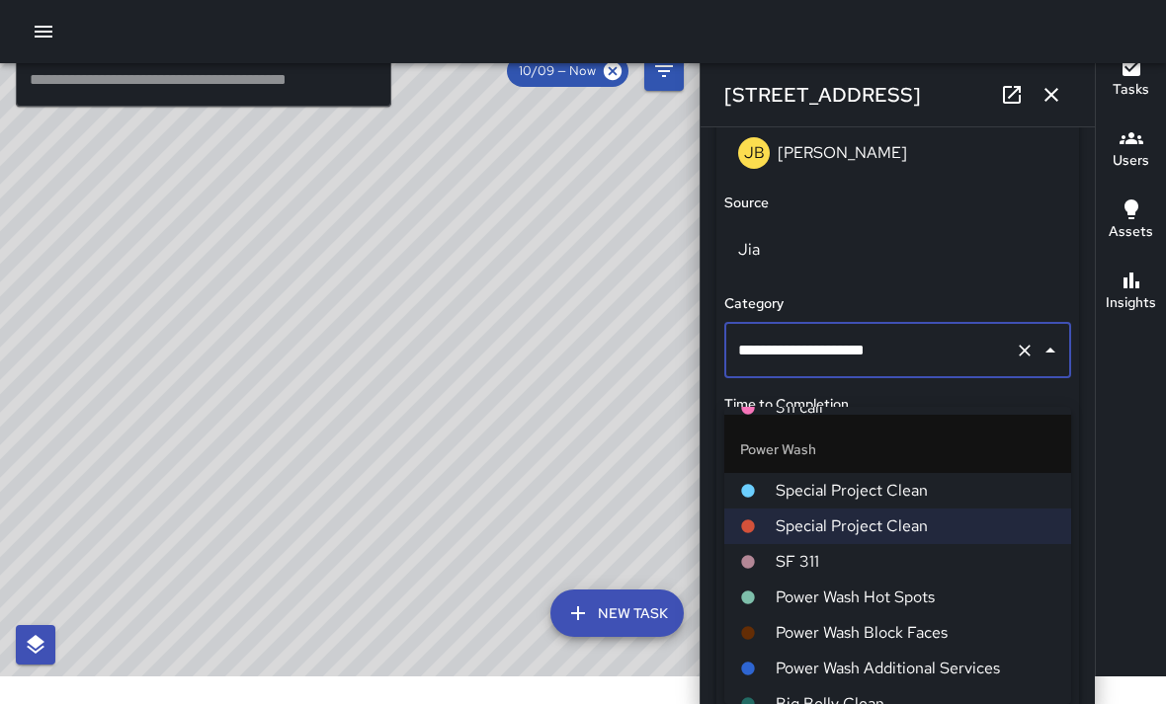 The image size is (1166, 704). Describe the element at coordinates (1130, 221) in the screenshot. I see `button: Assets` at that location.